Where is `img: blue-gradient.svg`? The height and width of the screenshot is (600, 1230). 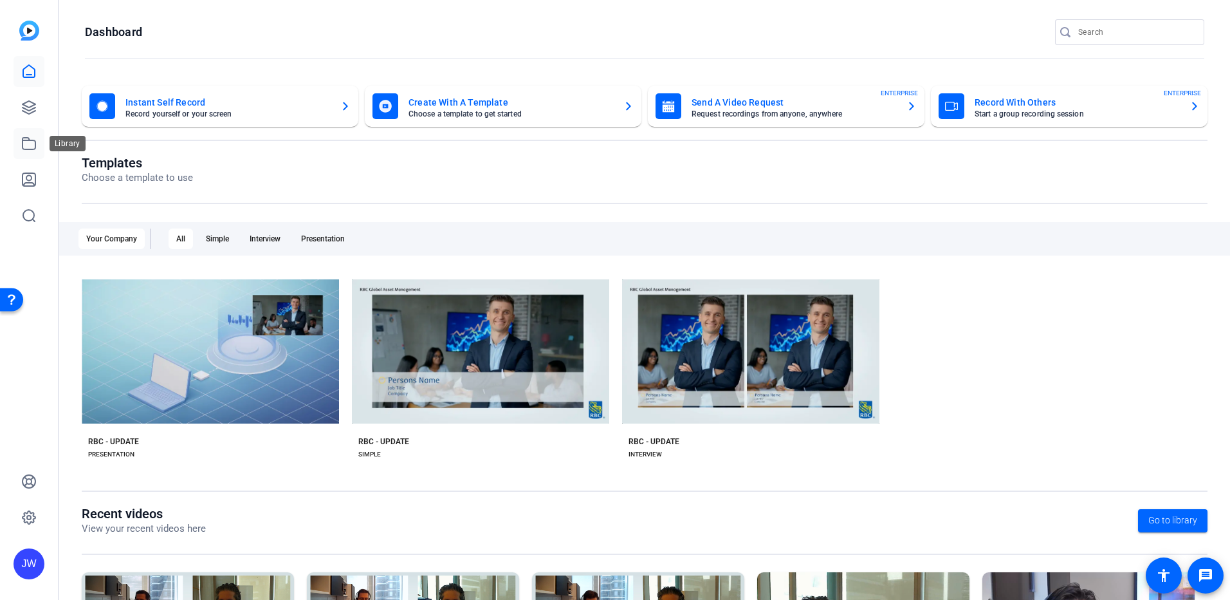 img: blue-gradient.svg is located at coordinates (29, 30).